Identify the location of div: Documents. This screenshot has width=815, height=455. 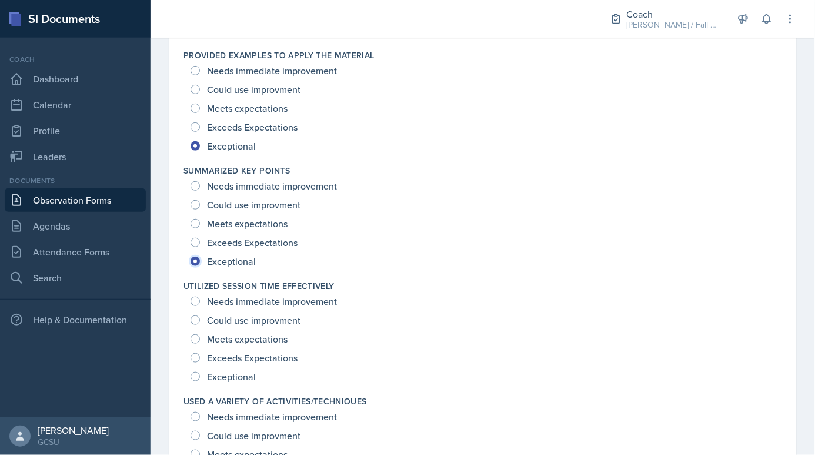
(75, 181).